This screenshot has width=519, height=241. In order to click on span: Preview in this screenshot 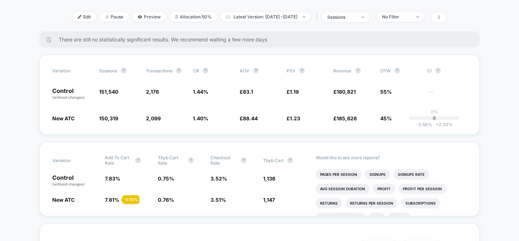, I will do `click(149, 17)`.